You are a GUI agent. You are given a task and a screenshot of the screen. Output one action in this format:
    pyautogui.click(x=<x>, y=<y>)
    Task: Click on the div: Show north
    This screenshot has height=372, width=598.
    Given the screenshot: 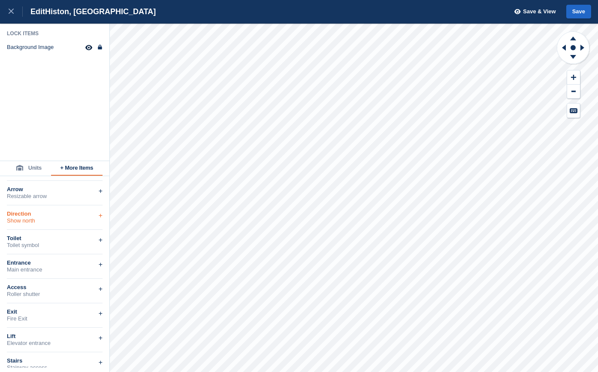 What is the action you would take?
    pyautogui.click(x=55, y=221)
    